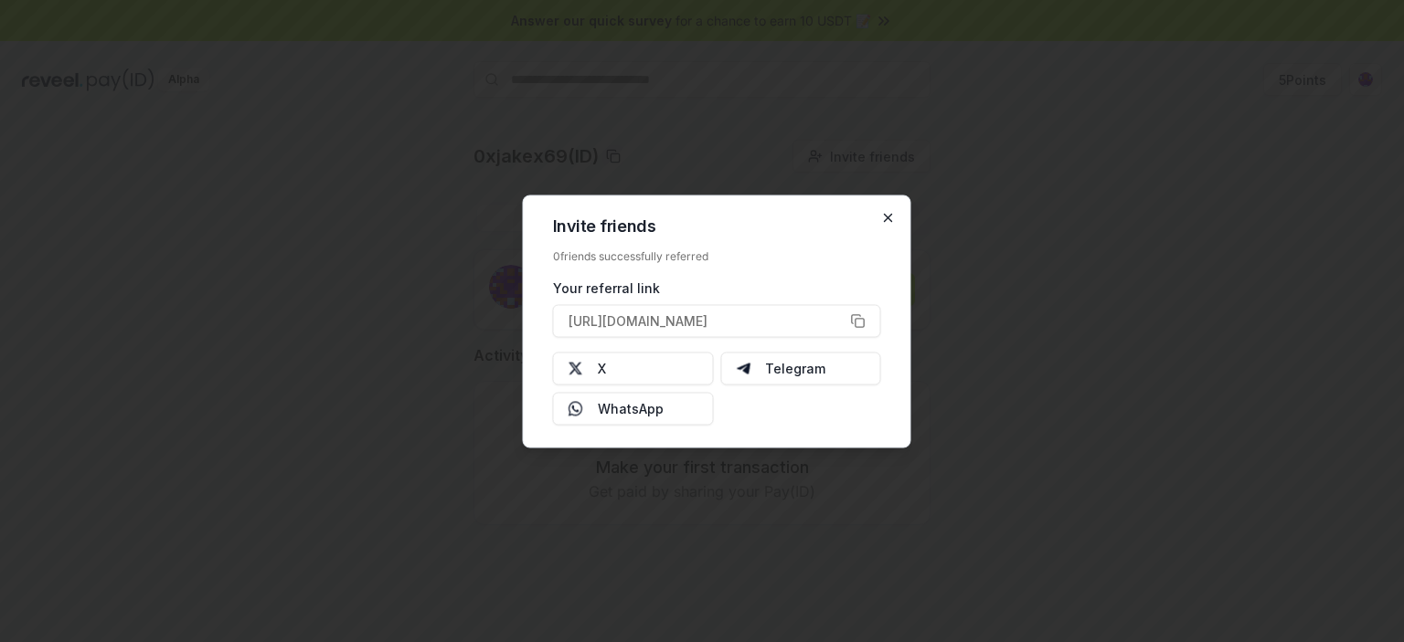 The width and height of the screenshot is (1404, 642). I want to click on img: Whatsapp, so click(576, 408).